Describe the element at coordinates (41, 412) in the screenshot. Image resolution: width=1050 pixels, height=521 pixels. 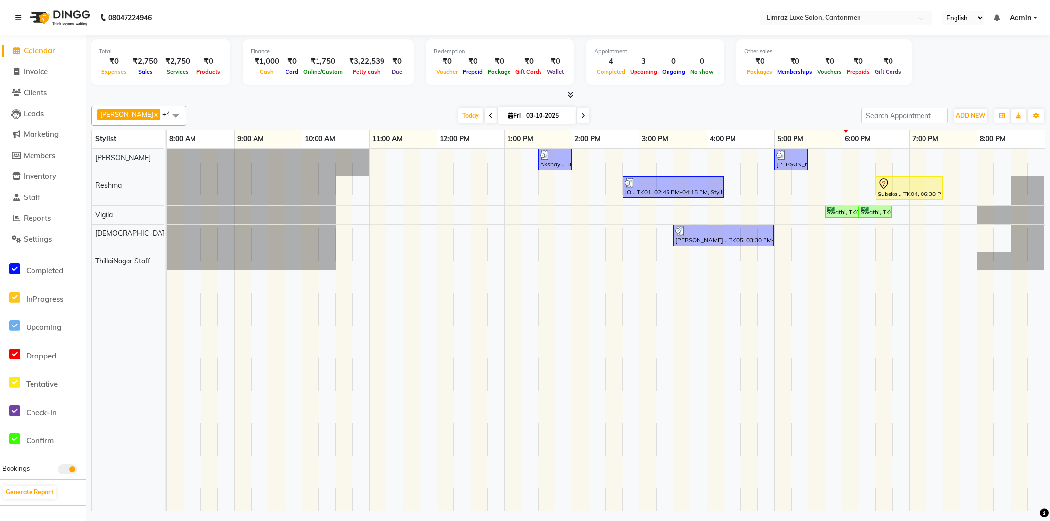
I see `span: Check-In` at that location.